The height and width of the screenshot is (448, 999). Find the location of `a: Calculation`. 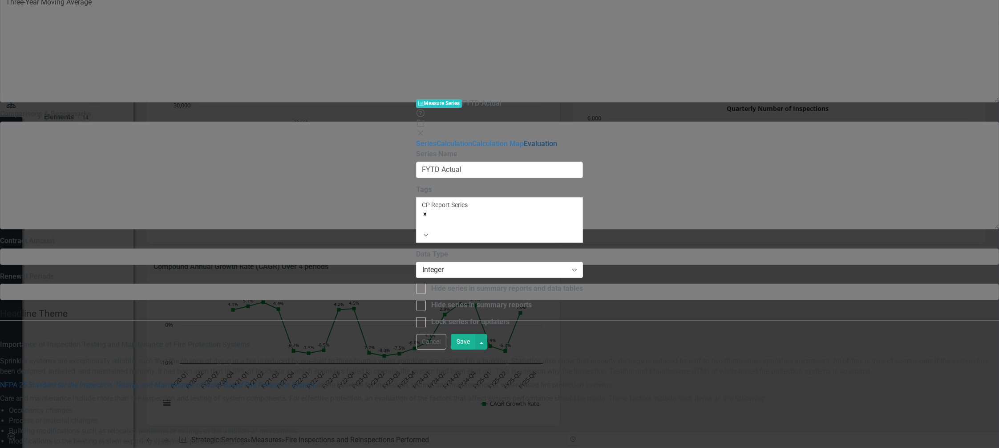

a: Calculation is located at coordinates (455, 143).